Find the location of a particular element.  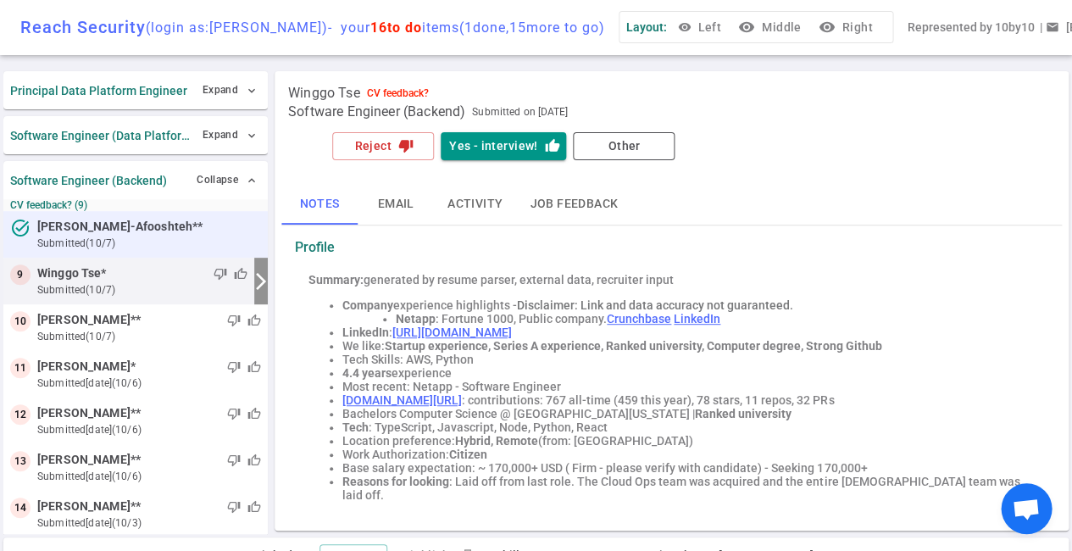

strong: Software Engineer (Data Platform) is located at coordinates (101, 136).